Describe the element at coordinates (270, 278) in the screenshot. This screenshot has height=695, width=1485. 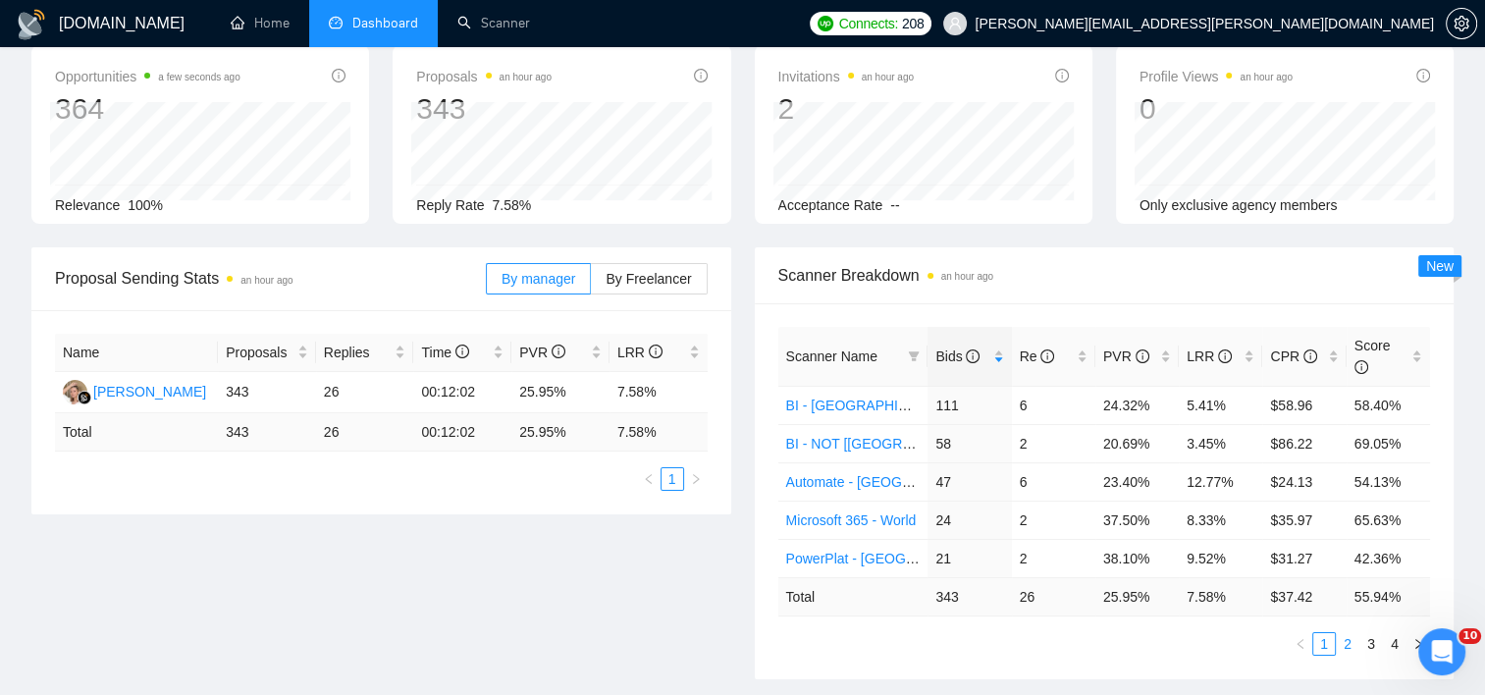
I see `span: Proposal Sending Stats` at that location.